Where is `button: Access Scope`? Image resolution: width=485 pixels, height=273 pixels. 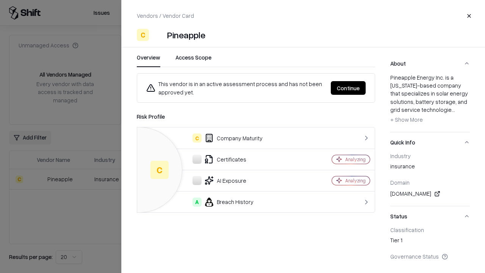
button: Access Scope is located at coordinates (193, 60).